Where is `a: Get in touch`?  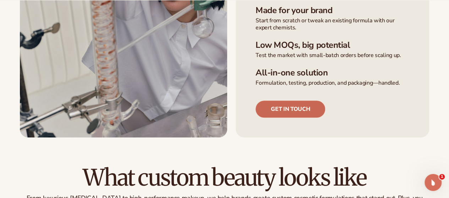
a: Get in touch is located at coordinates (290, 109).